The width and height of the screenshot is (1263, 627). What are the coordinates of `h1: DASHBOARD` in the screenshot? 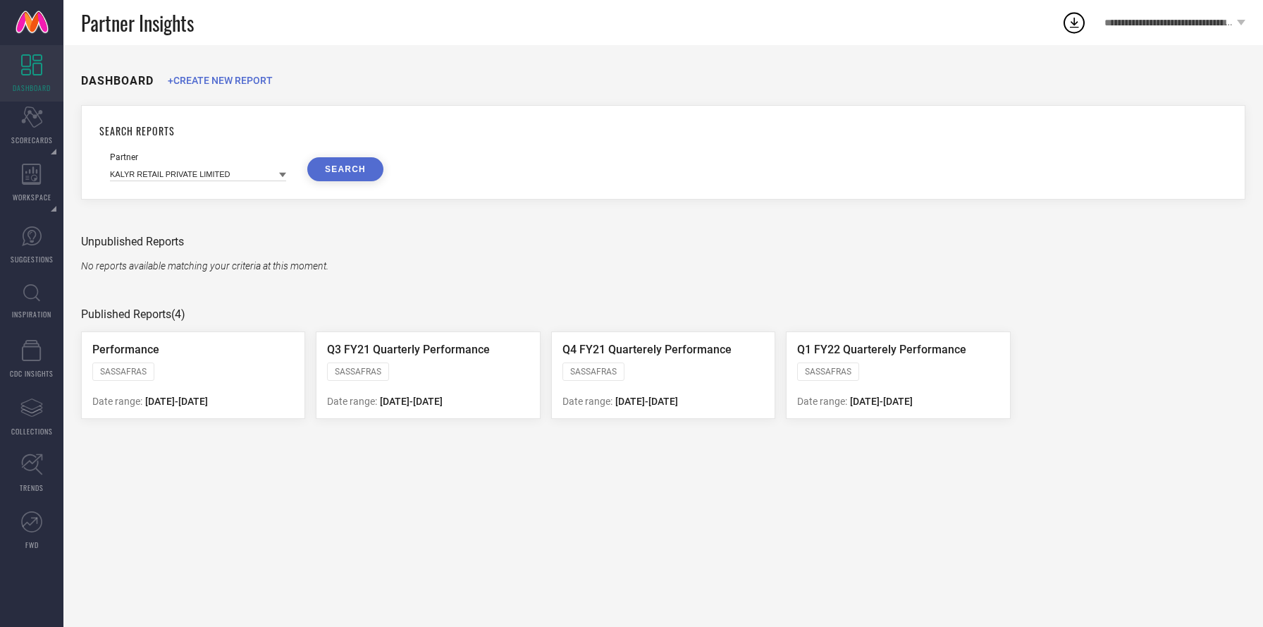 It's located at (117, 80).